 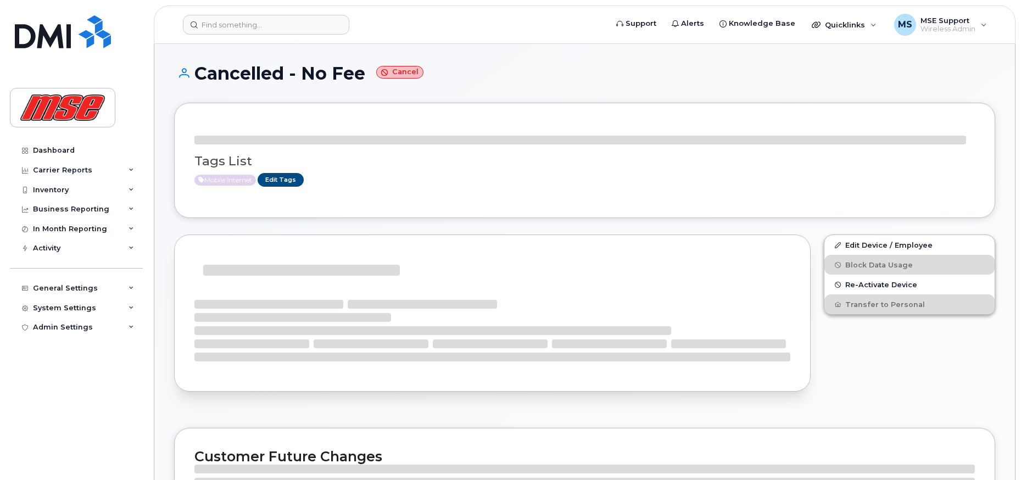 I want to click on small: Cancel, so click(x=400, y=72).